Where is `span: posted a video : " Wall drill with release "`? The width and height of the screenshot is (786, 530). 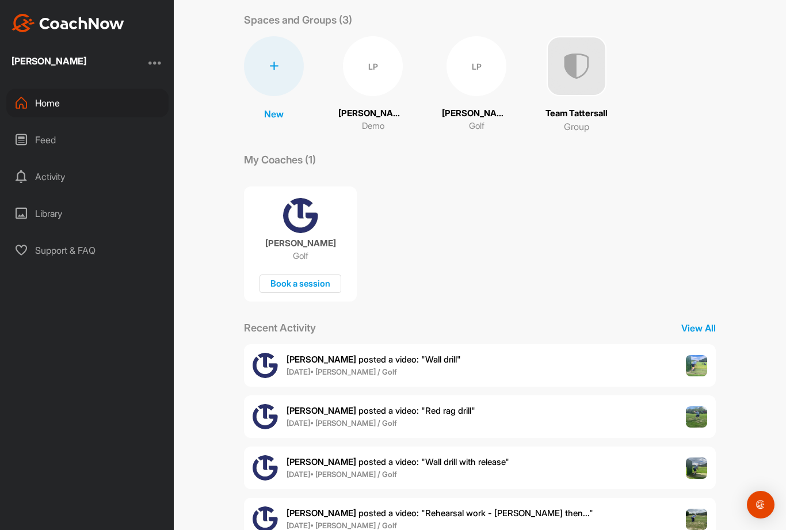 span: posted a video : " Wall drill with release " is located at coordinates (398, 462).